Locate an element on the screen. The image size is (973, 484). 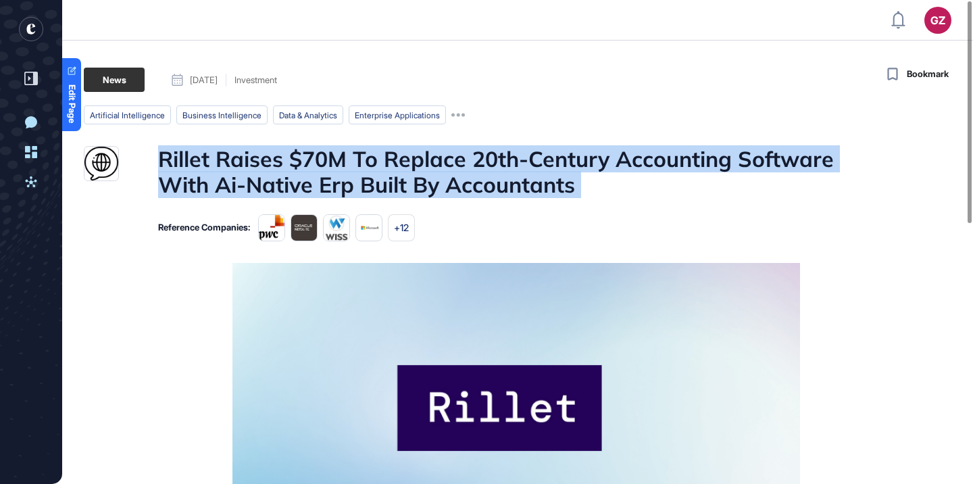
li: enterprise applications is located at coordinates (397, 115).